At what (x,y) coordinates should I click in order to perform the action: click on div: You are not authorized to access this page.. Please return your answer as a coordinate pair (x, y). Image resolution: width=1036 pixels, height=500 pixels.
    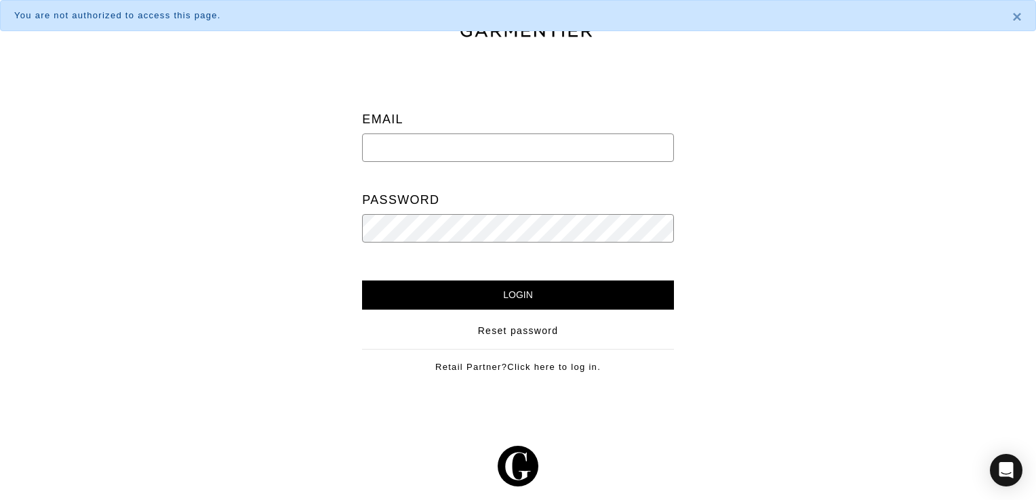
    Looking at the image, I should click on (503, 16).